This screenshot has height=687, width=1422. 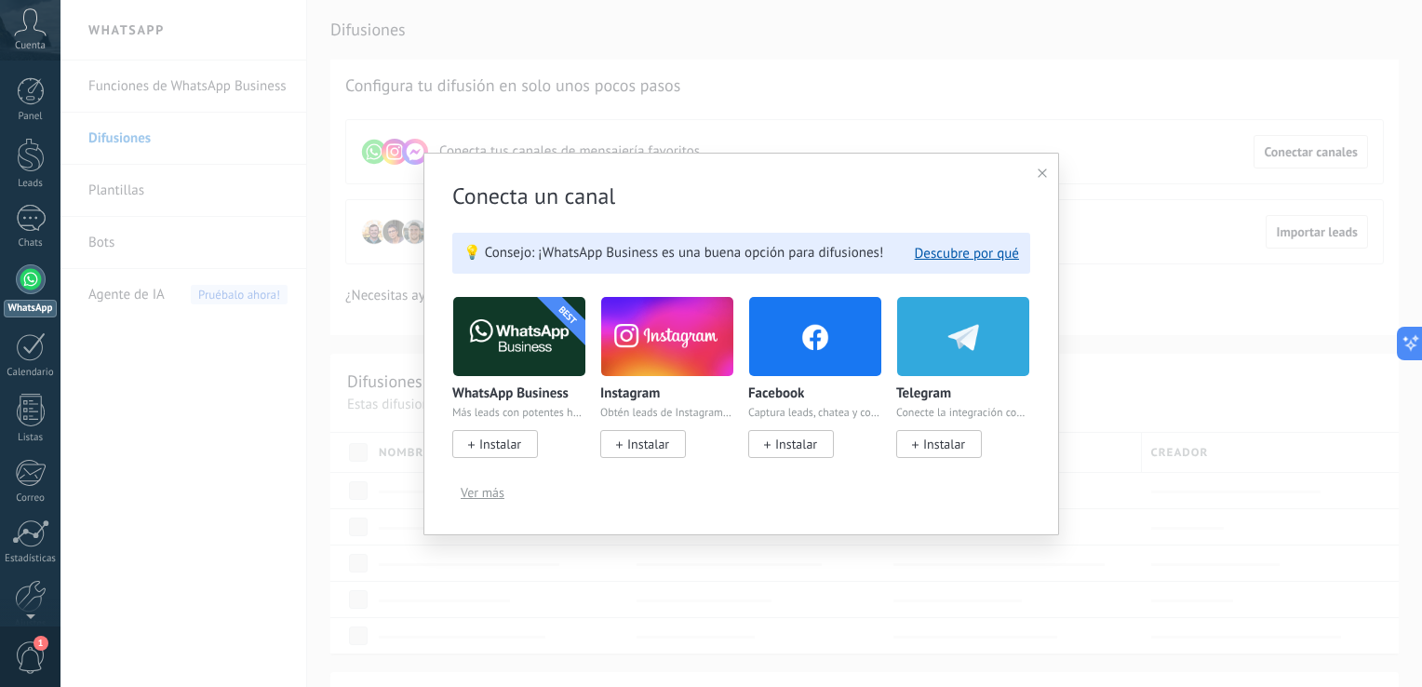 What do you see at coordinates (30, 308) in the screenshot?
I see `div: WhatsApp` at bounding box center [30, 308].